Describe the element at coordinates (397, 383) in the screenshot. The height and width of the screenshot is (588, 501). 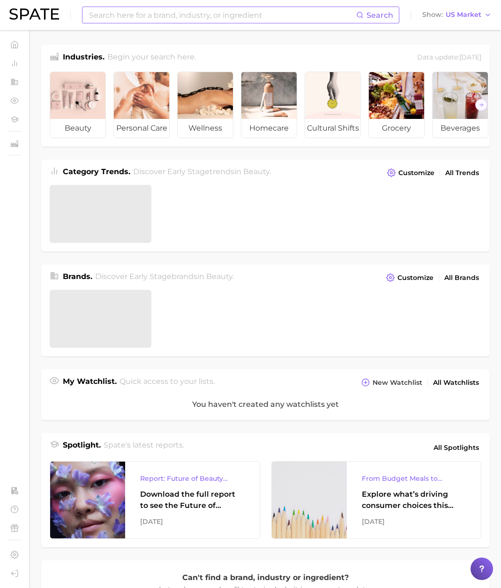
I see `span: New Watchlist` at that location.